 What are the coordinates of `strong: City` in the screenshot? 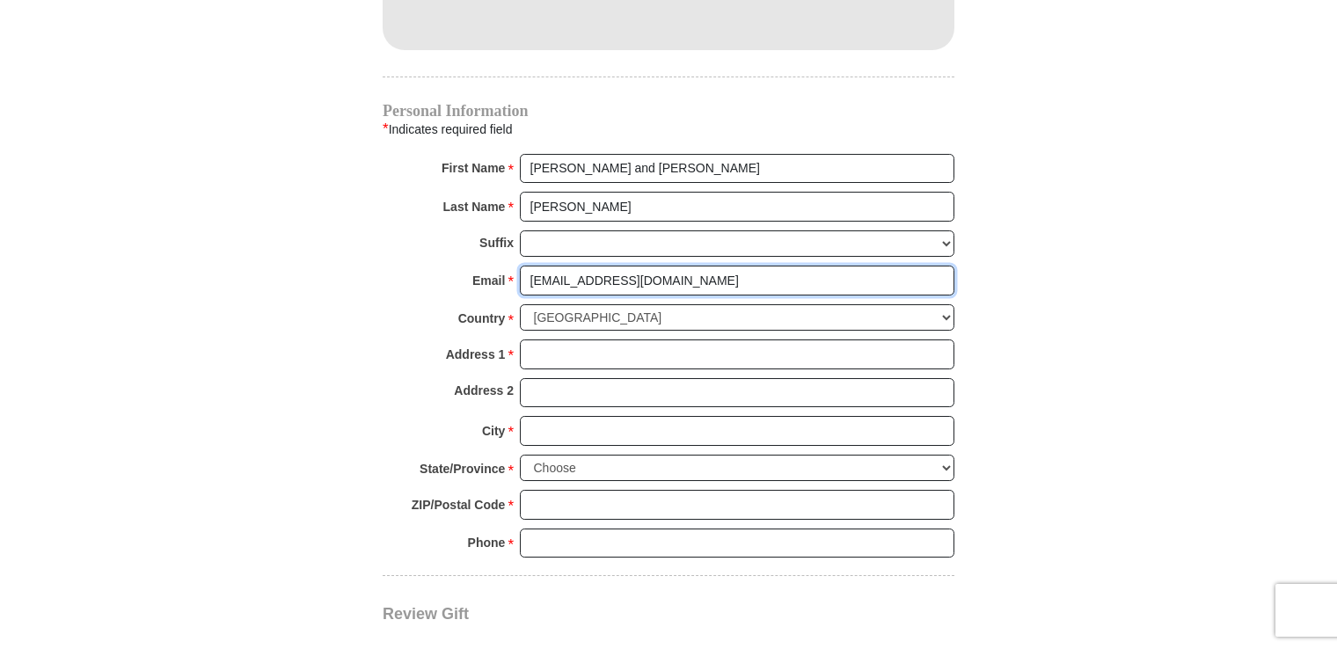 It's located at (494, 431).